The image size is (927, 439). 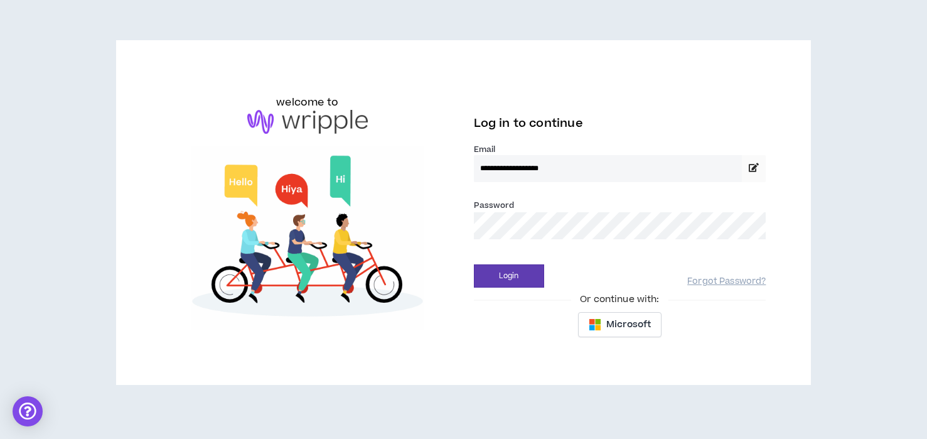 I want to click on button: Microsoft, so click(x=619, y=324).